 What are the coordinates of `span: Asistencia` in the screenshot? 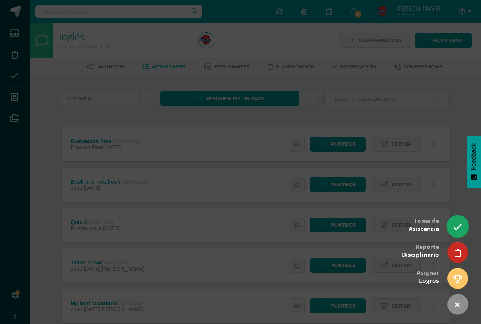 It's located at (424, 228).